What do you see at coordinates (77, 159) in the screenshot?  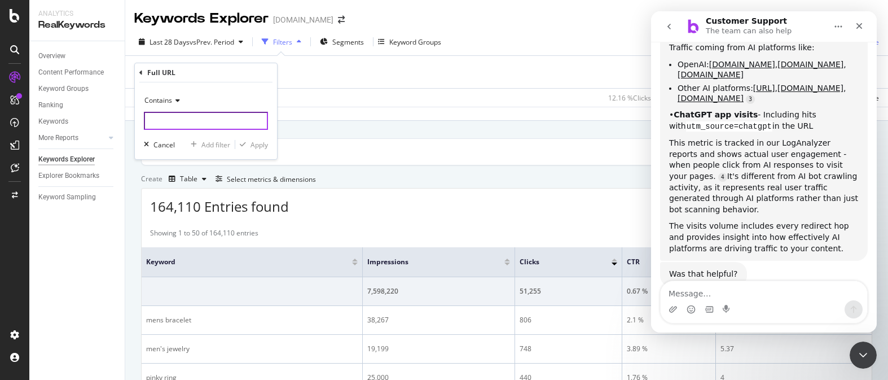 I see `a: Keywords Explorer` at bounding box center [77, 159].